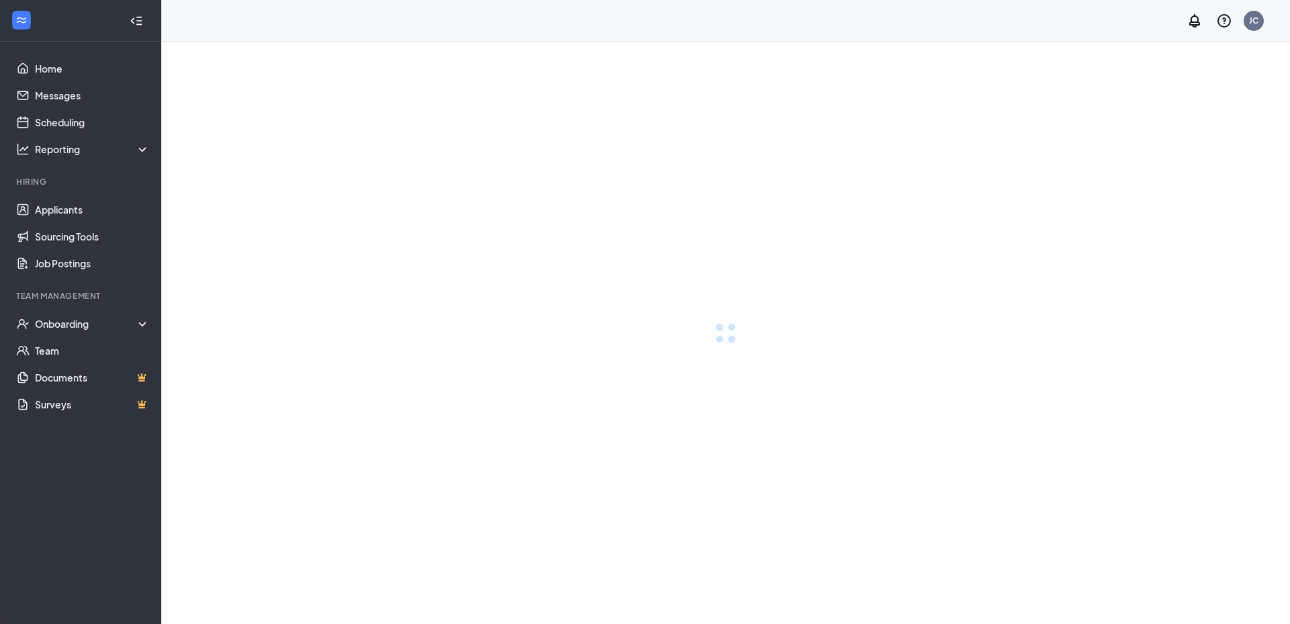 This screenshot has width=1290, height=624. I want to click on svg: QuestionInfo, so click(1224, 21).